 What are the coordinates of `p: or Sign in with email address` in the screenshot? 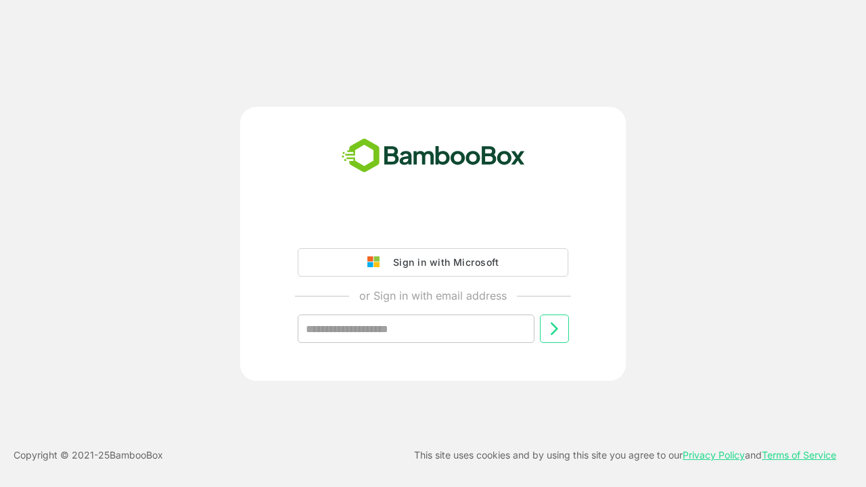 It's located at (433, 295).